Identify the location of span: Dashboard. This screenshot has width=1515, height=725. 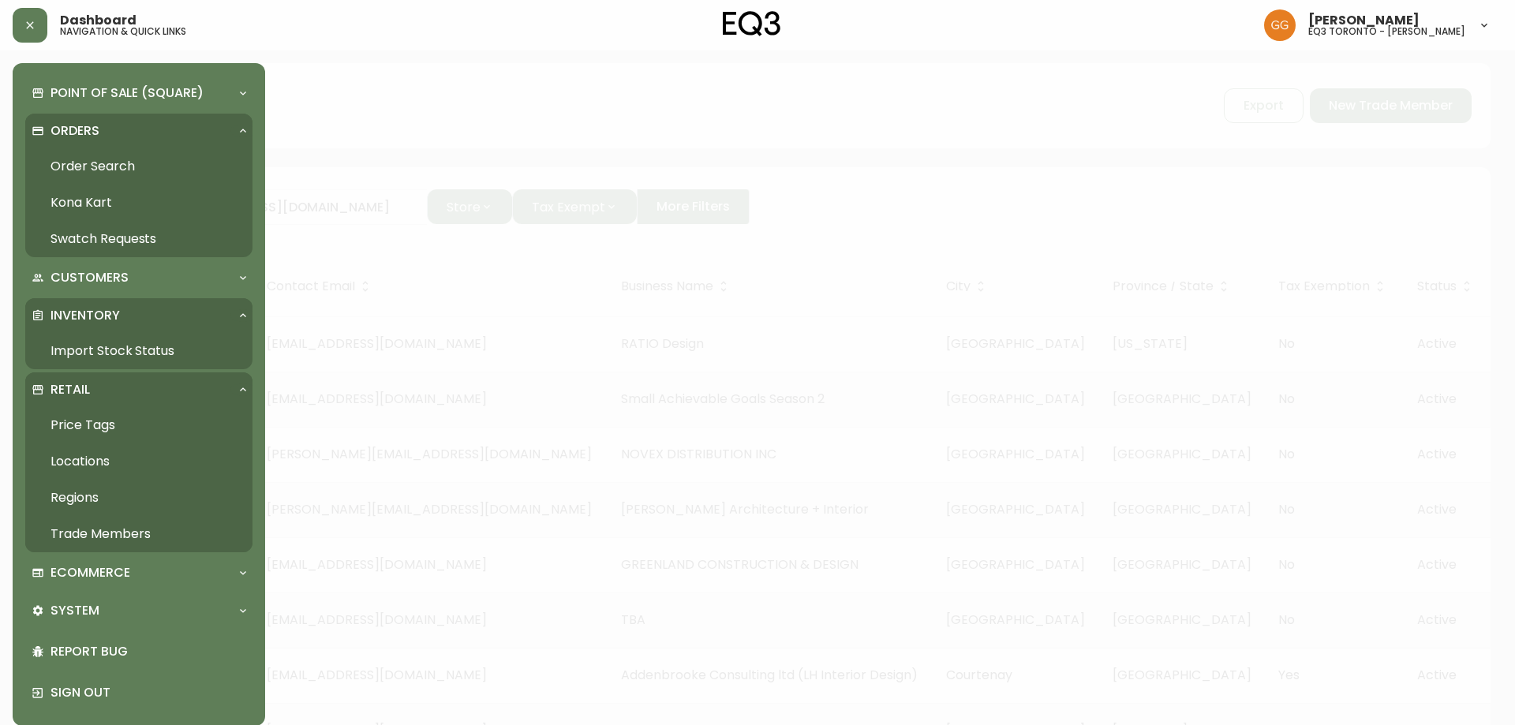
(98, 21).